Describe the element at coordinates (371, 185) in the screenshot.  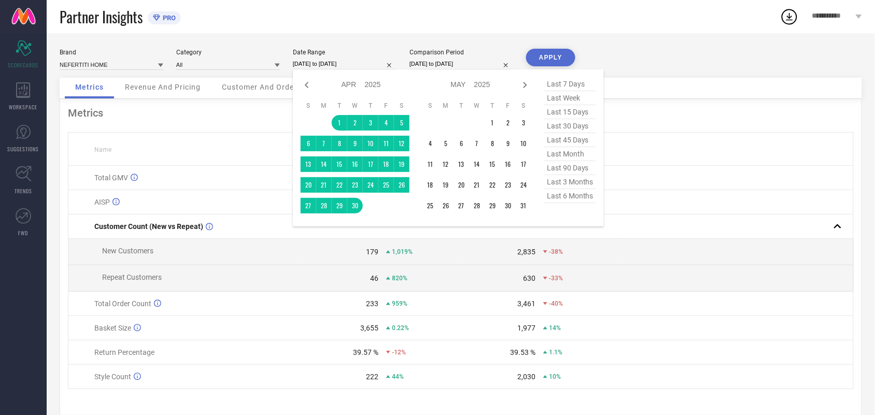
I see `td: Thu Apr 24 2025` at that location.